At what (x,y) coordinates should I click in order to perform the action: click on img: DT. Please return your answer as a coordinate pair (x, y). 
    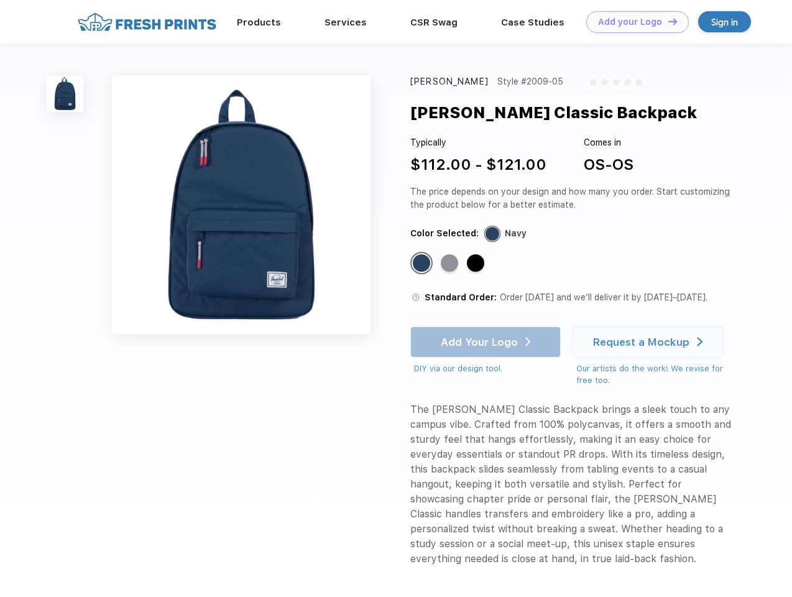
    Looking at the image, I should click on (673, 21).